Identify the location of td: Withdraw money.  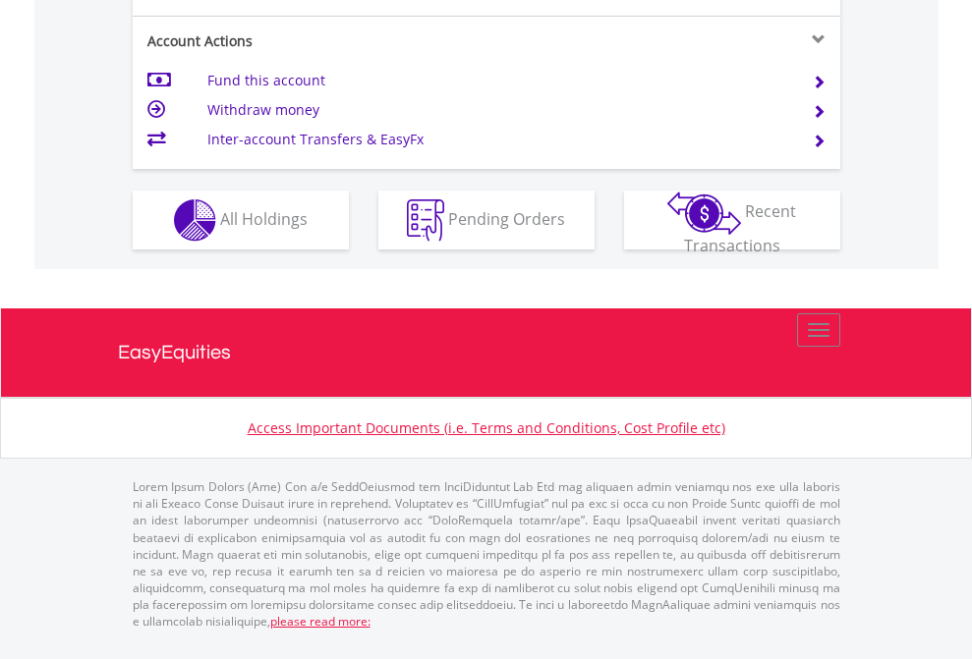
(497, 110).